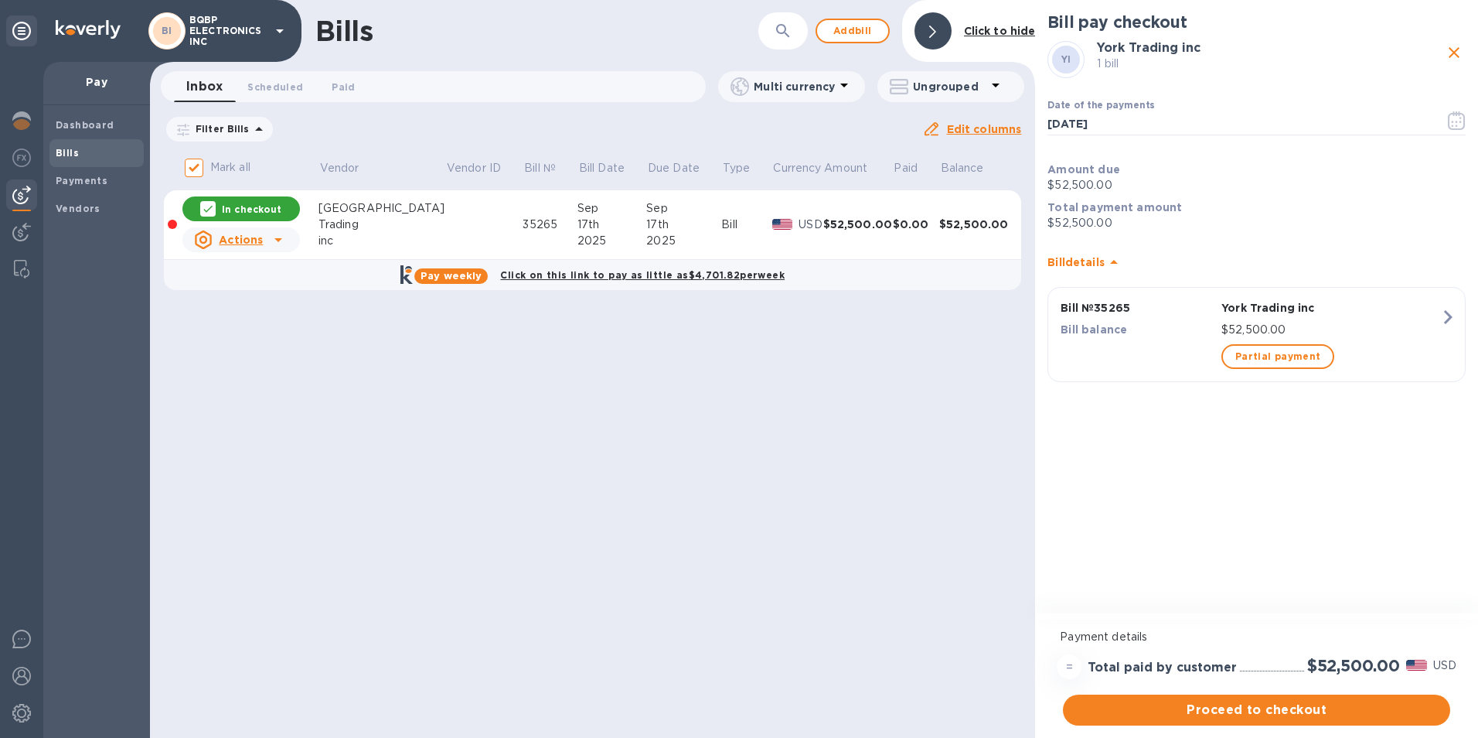 This screenshot has height=738, width=1478. What do you see at coordinates (1084, 169) in the screenshot?
I see `b: Amount due` at bounding box center [1084, 169].